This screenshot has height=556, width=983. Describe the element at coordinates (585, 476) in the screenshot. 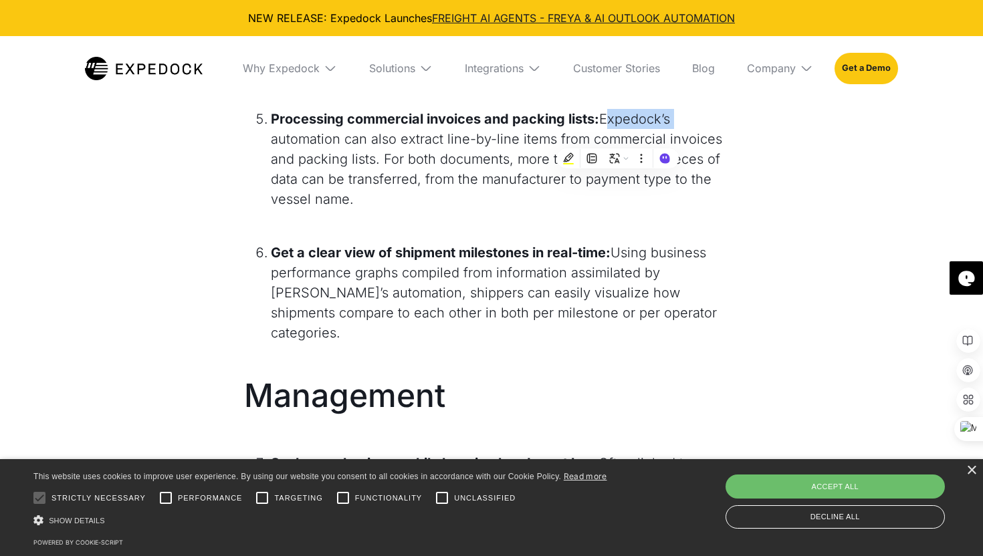

I see `a: Read more` at that location.